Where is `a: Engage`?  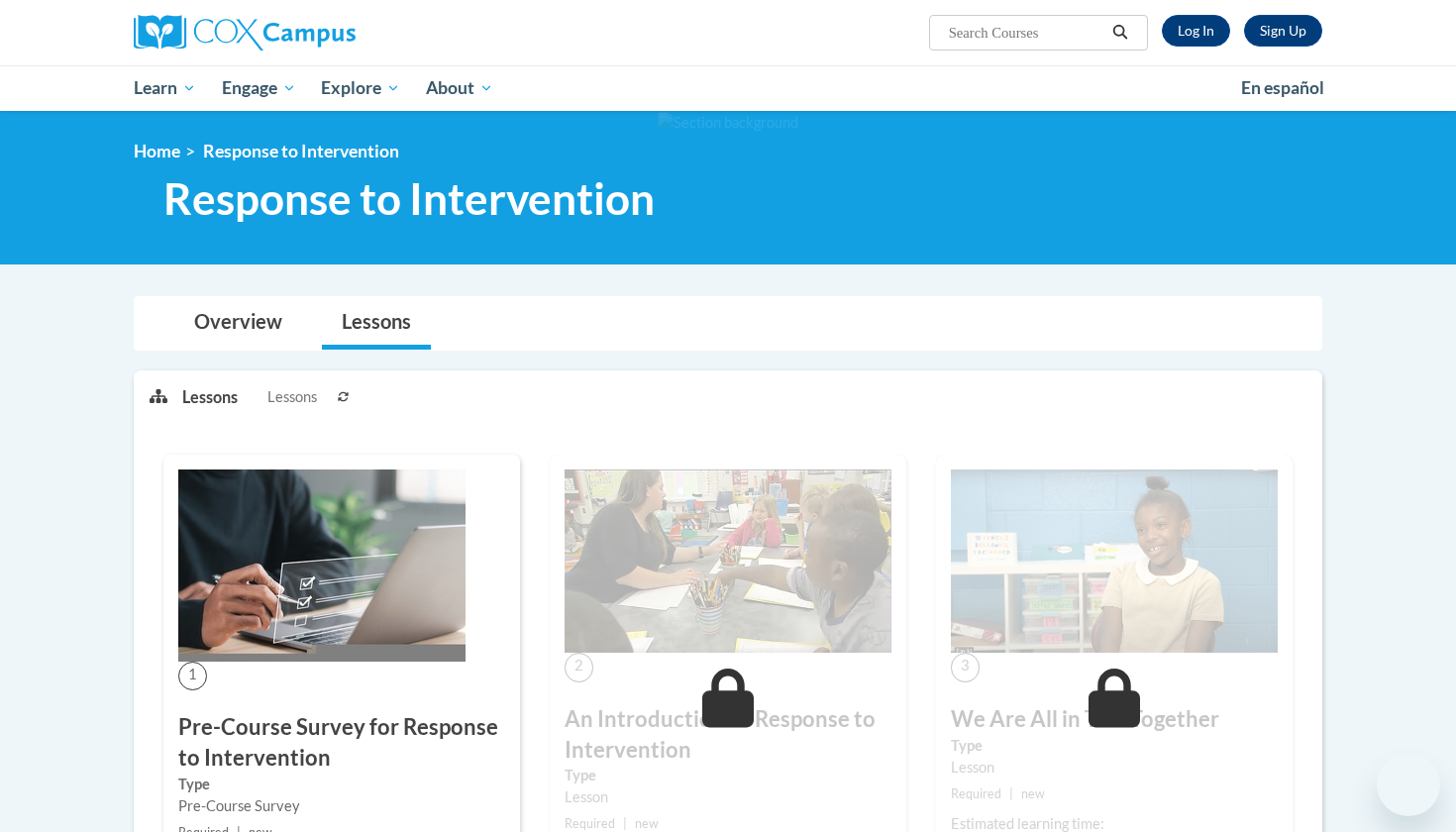
a: Engage is located at coordinates (259, 88).